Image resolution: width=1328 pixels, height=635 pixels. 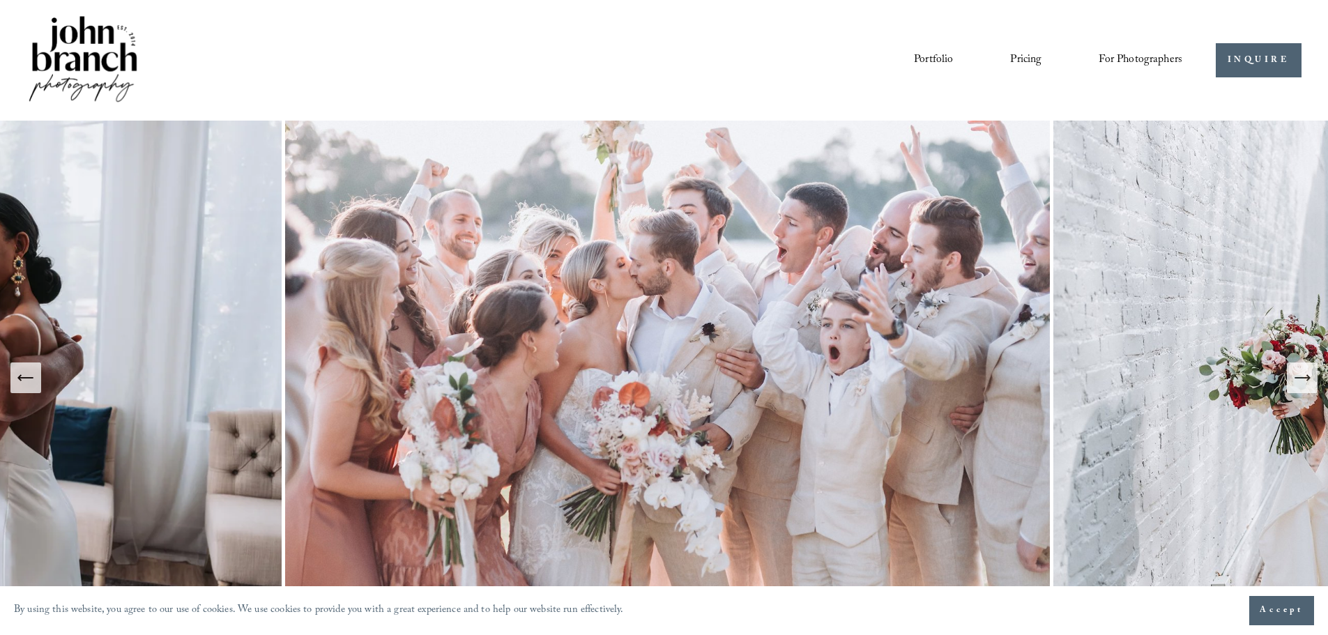 I want to click on a: Pricing, so click(x=1025, y=60).